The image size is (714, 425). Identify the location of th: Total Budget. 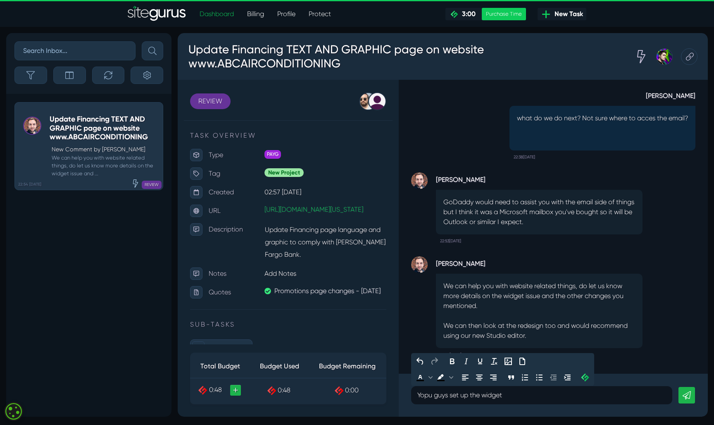
(43, 333).